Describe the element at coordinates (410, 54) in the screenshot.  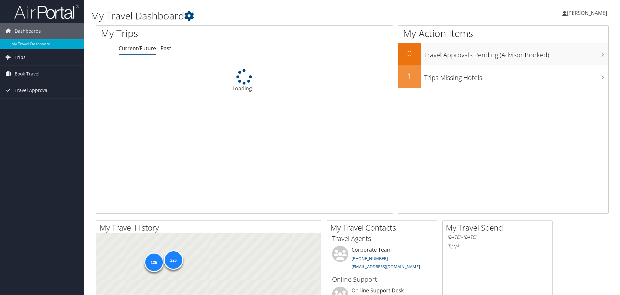
I see `h2: 0` at that location.